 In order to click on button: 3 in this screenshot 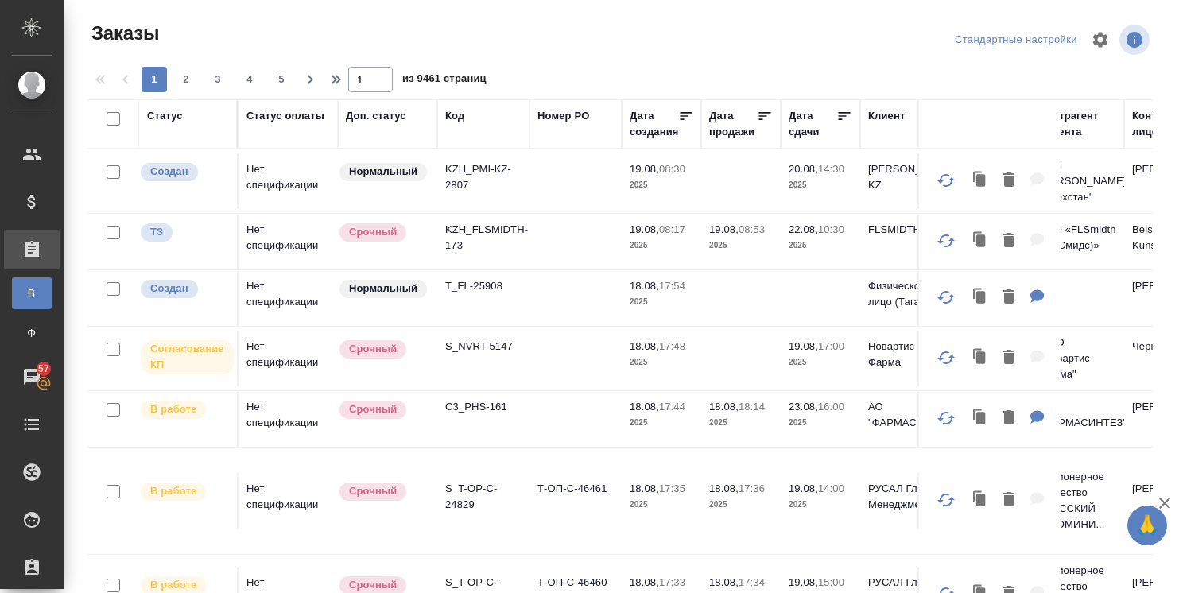, I will do `click(218, 79)`.